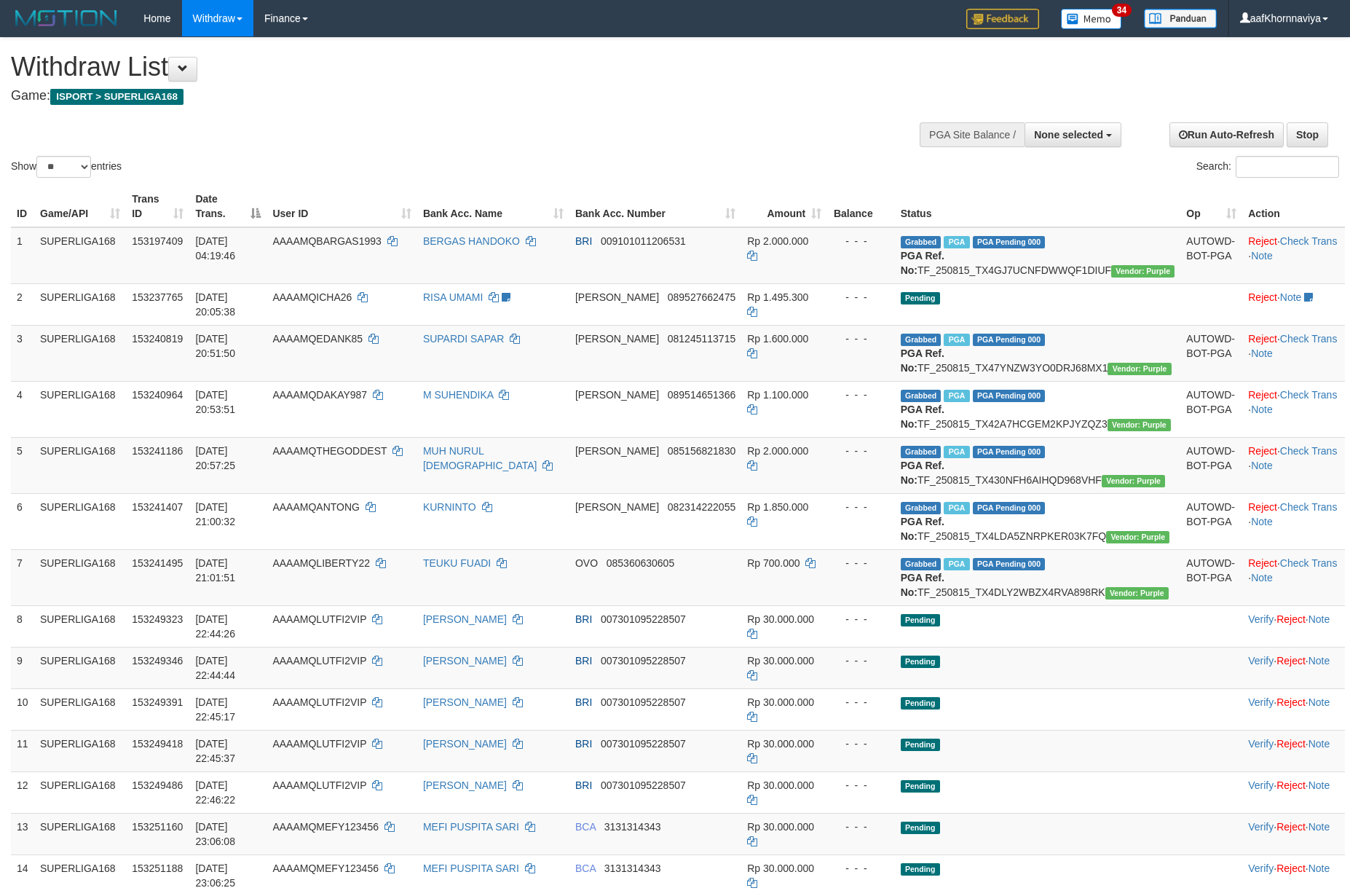  What do you see at coordinates (1091, 19) in the screenshot?
I see `img: Button%20Memo.svg` at bounding box center [1091, 19].